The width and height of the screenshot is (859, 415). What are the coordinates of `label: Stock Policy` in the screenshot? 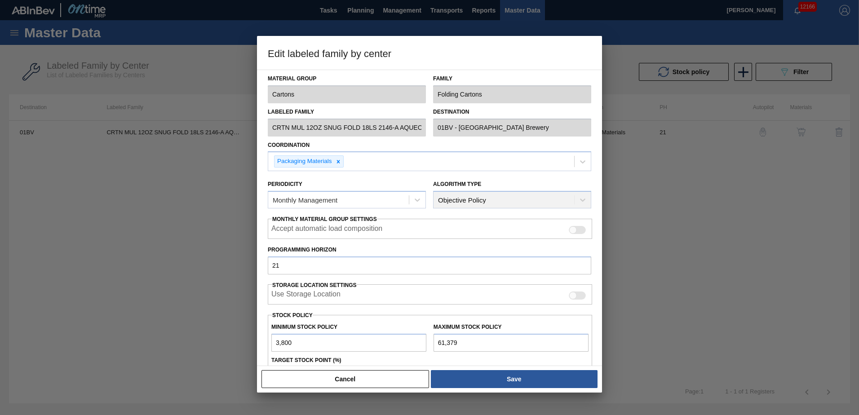 It's located at (293, 315).